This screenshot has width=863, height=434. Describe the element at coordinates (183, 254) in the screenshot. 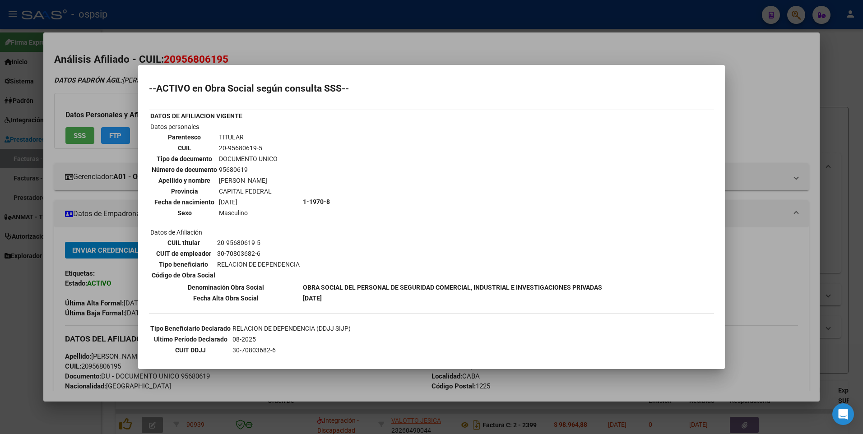

I see `th: CUIT de empleador` at that location.